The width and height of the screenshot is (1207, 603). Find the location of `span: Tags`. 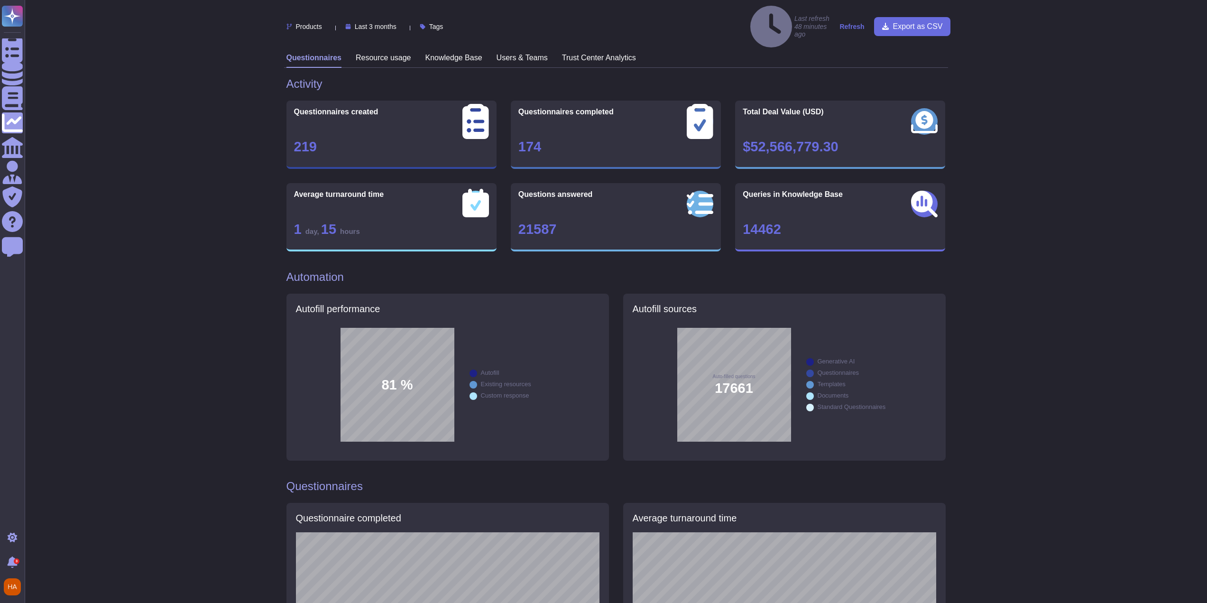

span: Tags is located at coordinates (436, 27).